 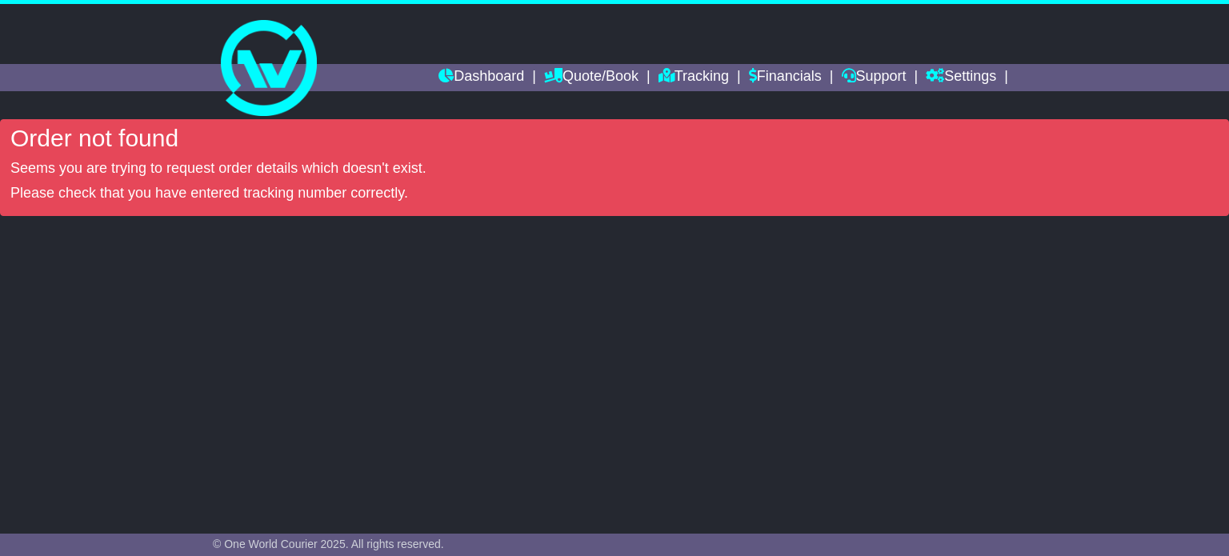 I want to click on a: Support, so click(x=873, y=78).